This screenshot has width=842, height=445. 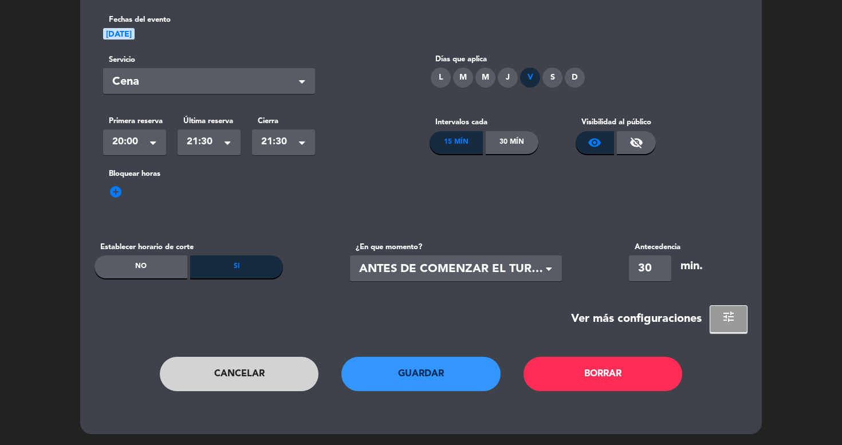 What do you see at coordinates (691, 266) in the screenshot?
I see `div: min.` at bounding box center [691, 266].